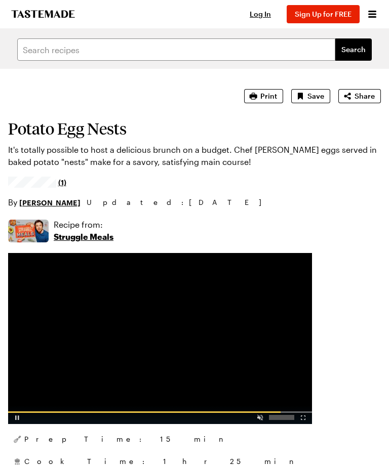 This screenshot has width=389, height=466. Describe the element at coordinates (372, 14) in the screenshot. I see `button: Open menu` at that location.